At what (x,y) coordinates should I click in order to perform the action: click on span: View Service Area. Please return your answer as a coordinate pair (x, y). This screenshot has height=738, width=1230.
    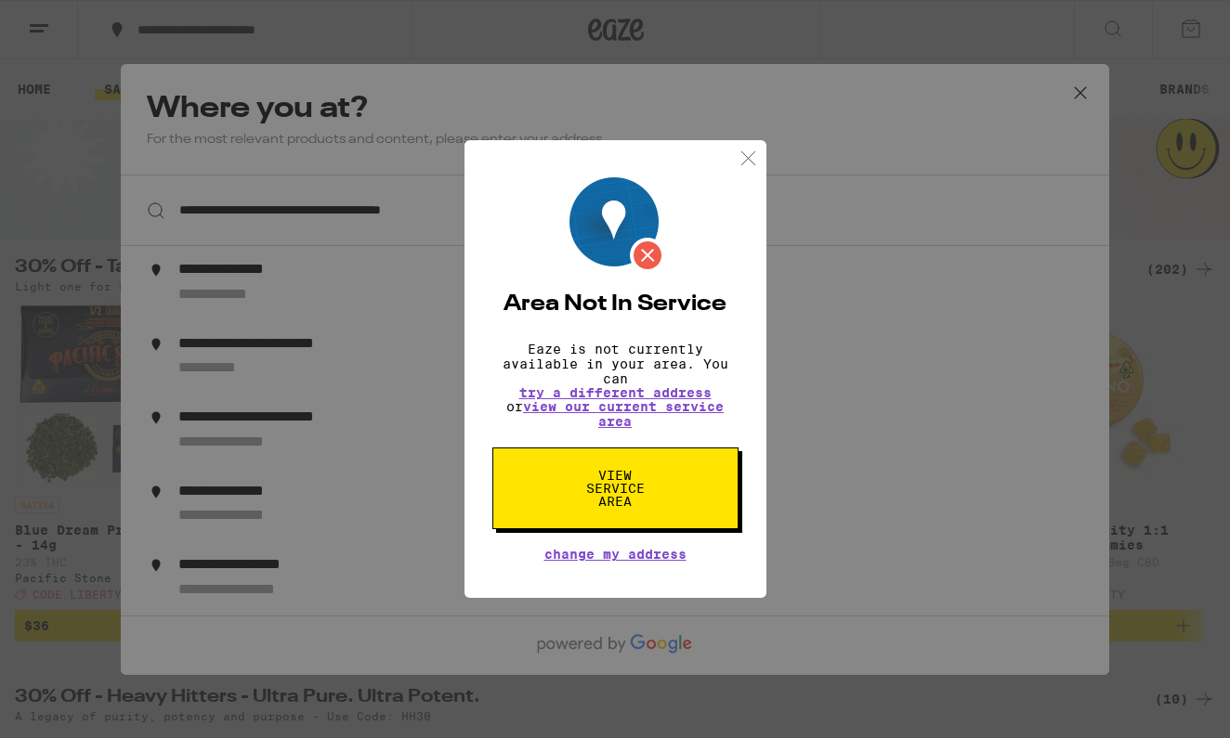
    Looking at the image, I should click on (615, 488).